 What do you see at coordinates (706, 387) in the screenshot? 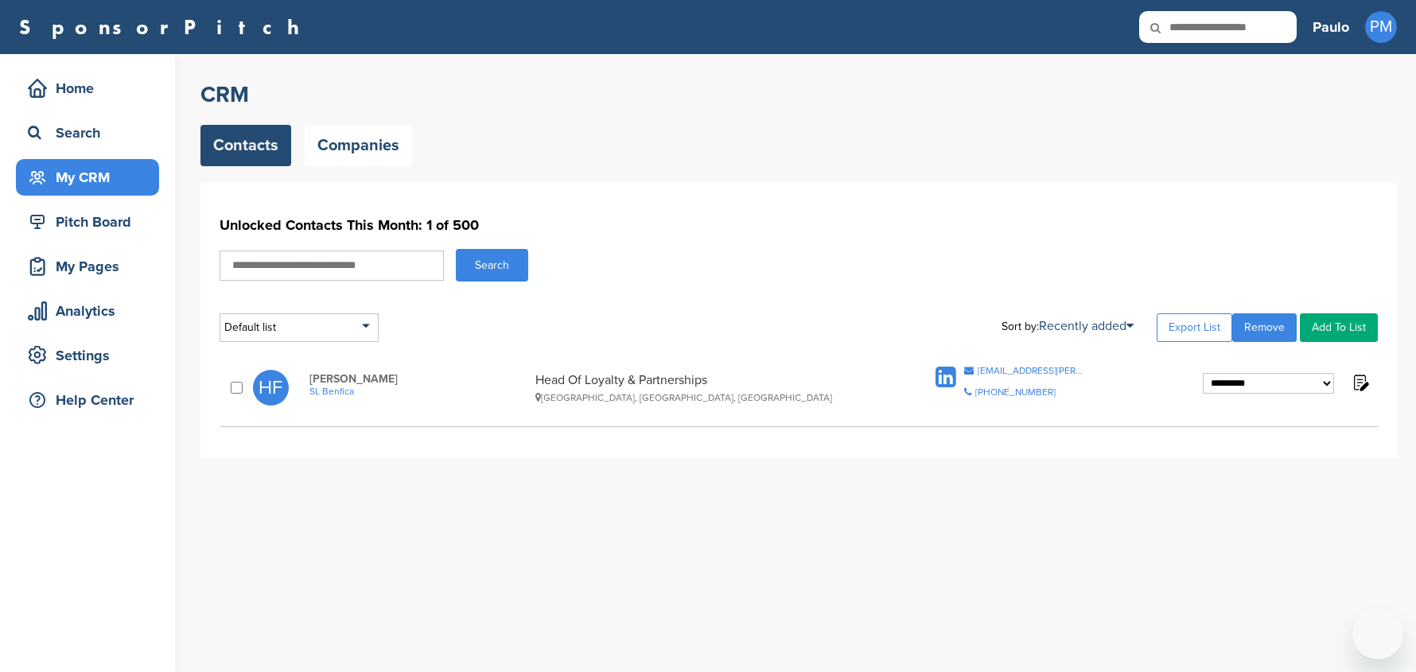
I see `div: Head Of Loyalty & Partnerships` at bounding box center [706, 387].